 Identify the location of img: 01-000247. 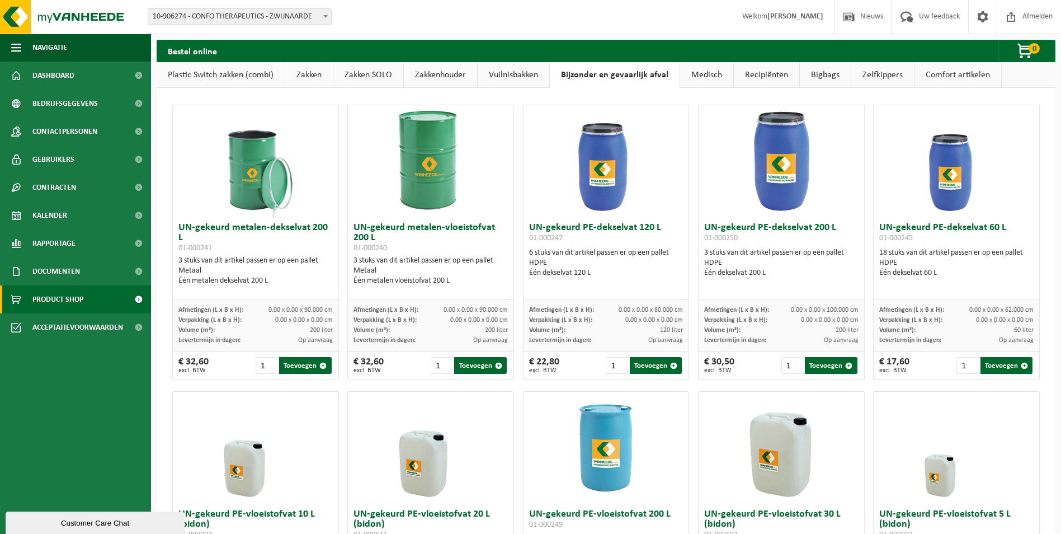
(606, 161).